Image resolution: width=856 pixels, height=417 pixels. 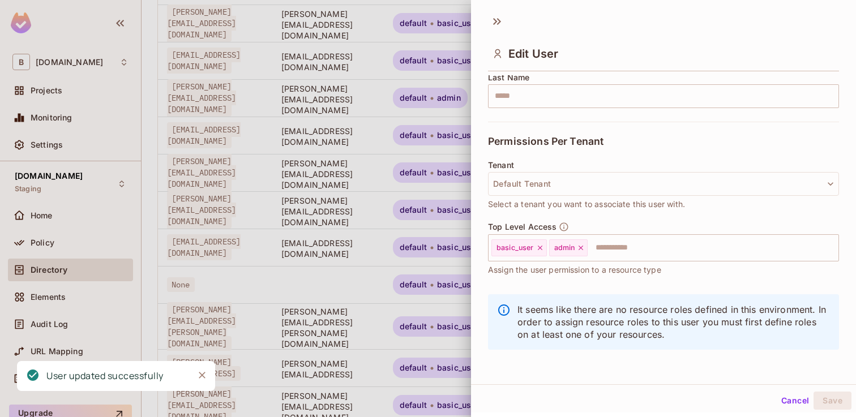 What do you see at coordinates (508, 78) in the screenshot?
I see `span: Last Name` at bounding box center [508, 78].